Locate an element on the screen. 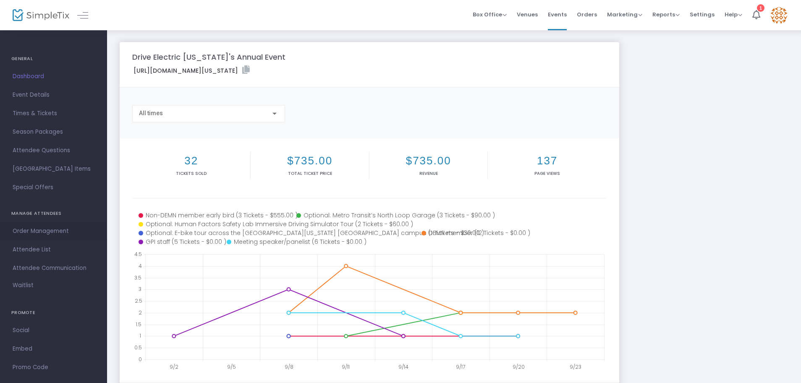 This screenshot has height=383, width=801. span: Marketing is located at coordinates (625, 14).